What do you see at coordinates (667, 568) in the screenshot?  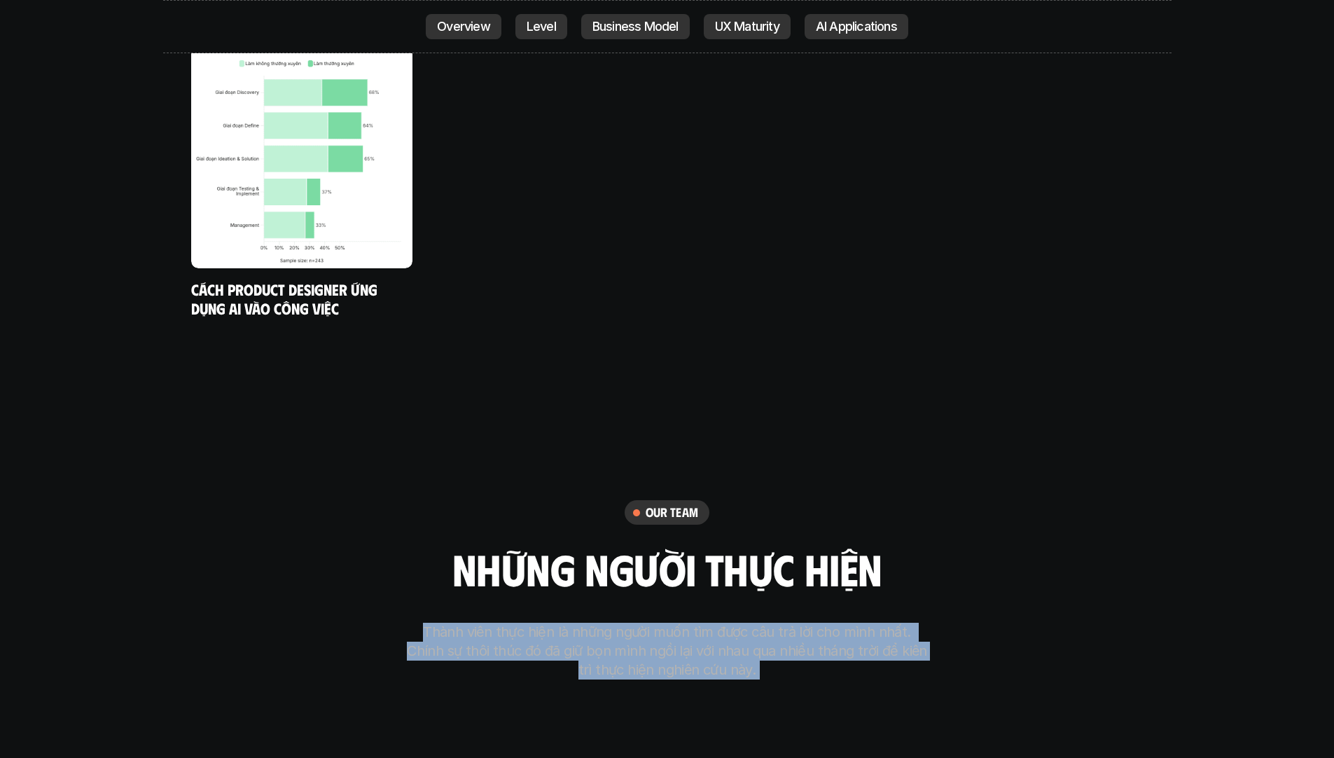 I see `h2: những người thực hiện` at bounding box center [667, 568].